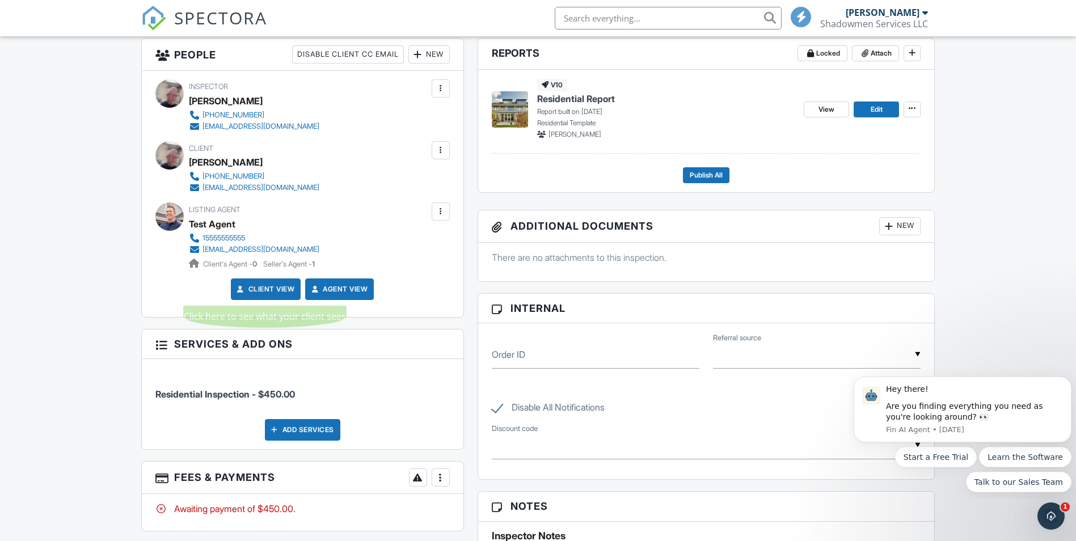 The image size is (1076, 541). Describe the element at coordinates (113, 43) in the screenshot. I see `div: message notification from Fin AI Agent, 2w ago. Hey there! Are you finding everything you need as...` at that location.